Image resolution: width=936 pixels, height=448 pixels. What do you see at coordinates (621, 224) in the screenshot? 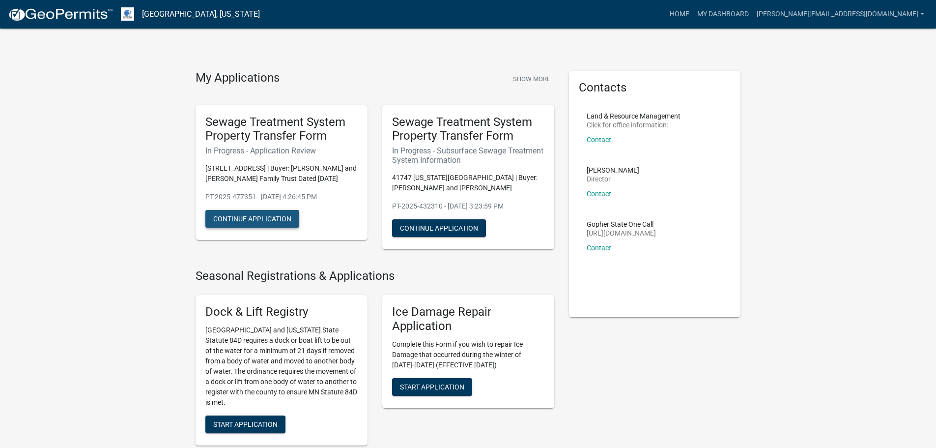
I see `p: Gopher State One Call` at bounding box center [621, 224].